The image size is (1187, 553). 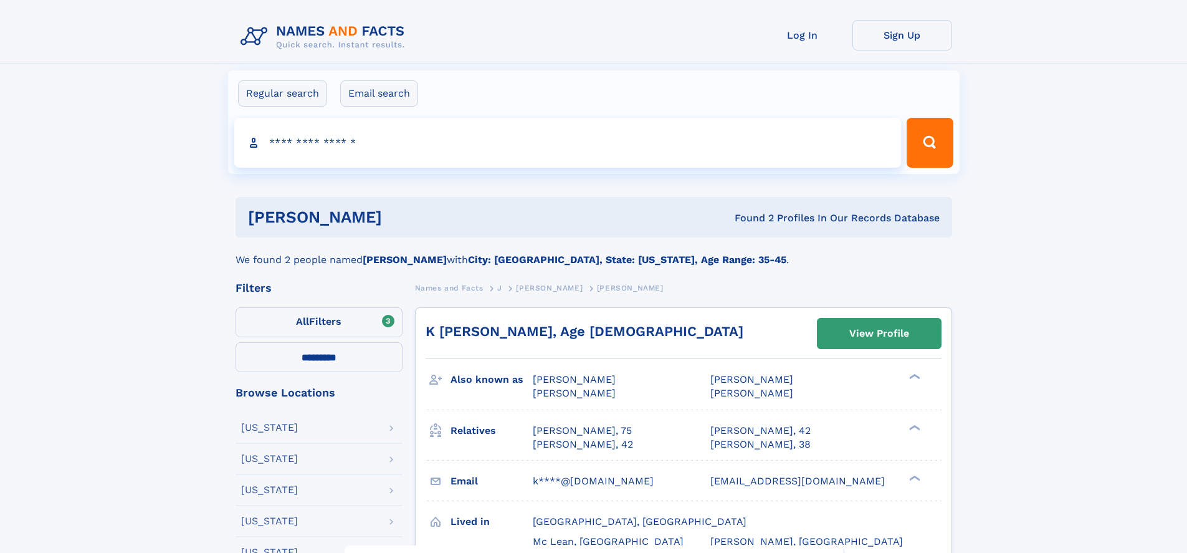 I want to click on div: View Profile, so click(x=879, y=333).